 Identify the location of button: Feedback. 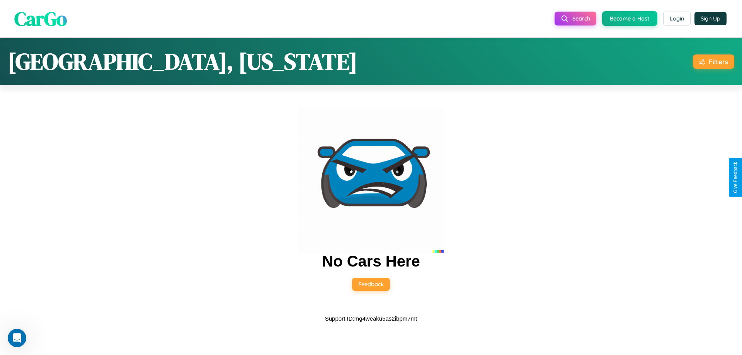
(371, 284).